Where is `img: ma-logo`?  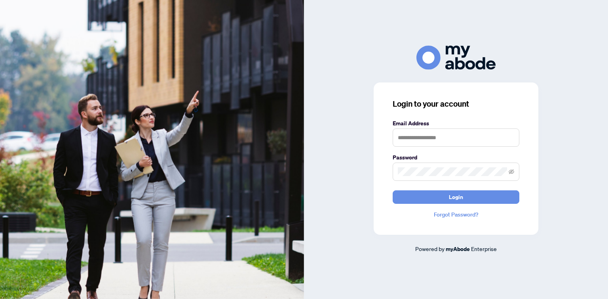 img: ma-logo is located at coordinates (456, 57).